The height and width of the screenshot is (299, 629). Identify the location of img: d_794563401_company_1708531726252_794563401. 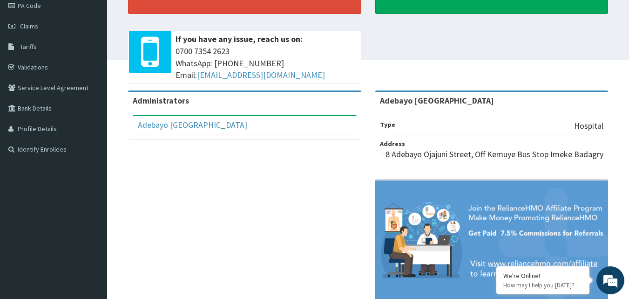
(27, 58).